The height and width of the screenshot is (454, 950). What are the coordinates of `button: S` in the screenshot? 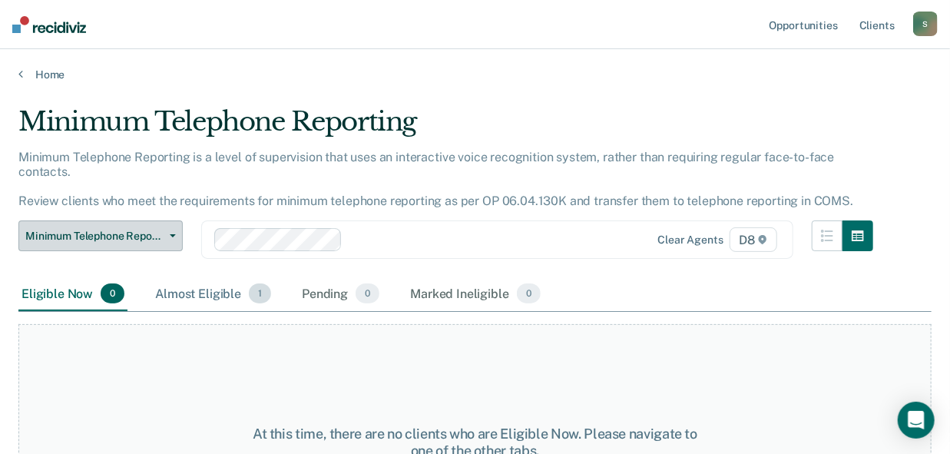 It's located at (926, 24).